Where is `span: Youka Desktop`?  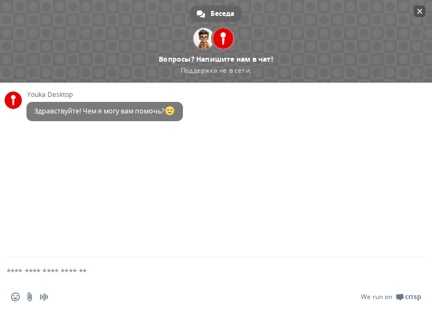
span: Youka Desktop is located at coordinates (105, 95).